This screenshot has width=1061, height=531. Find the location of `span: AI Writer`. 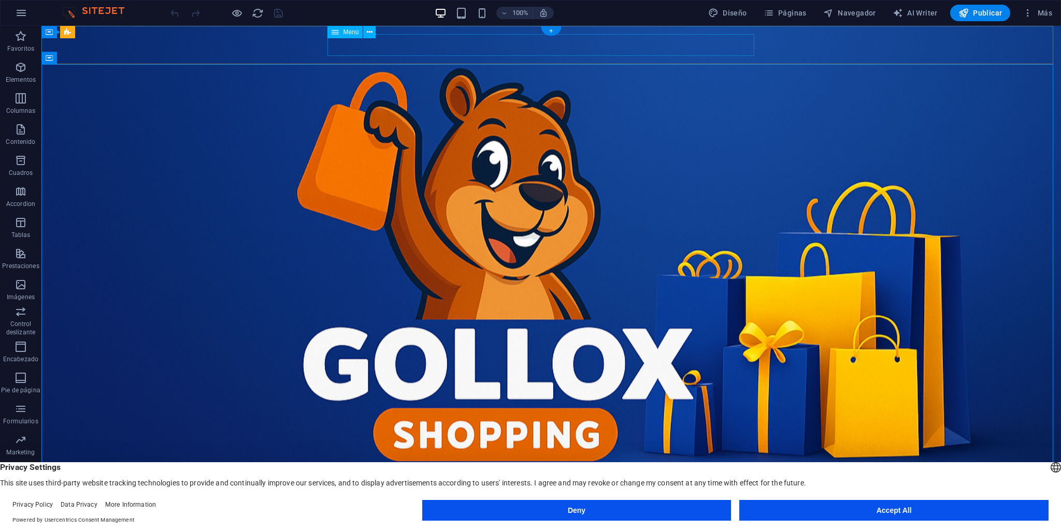

span: AI Writer is located at coordinates (914, 13).